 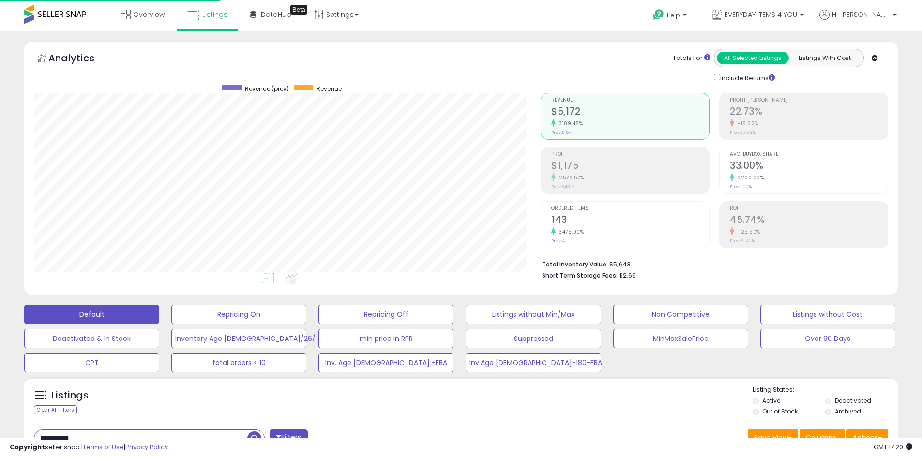 What do you see at coordinates (70, 396) in the screenshot?
I see `h5: Listings` at bounding box center [70, 396].